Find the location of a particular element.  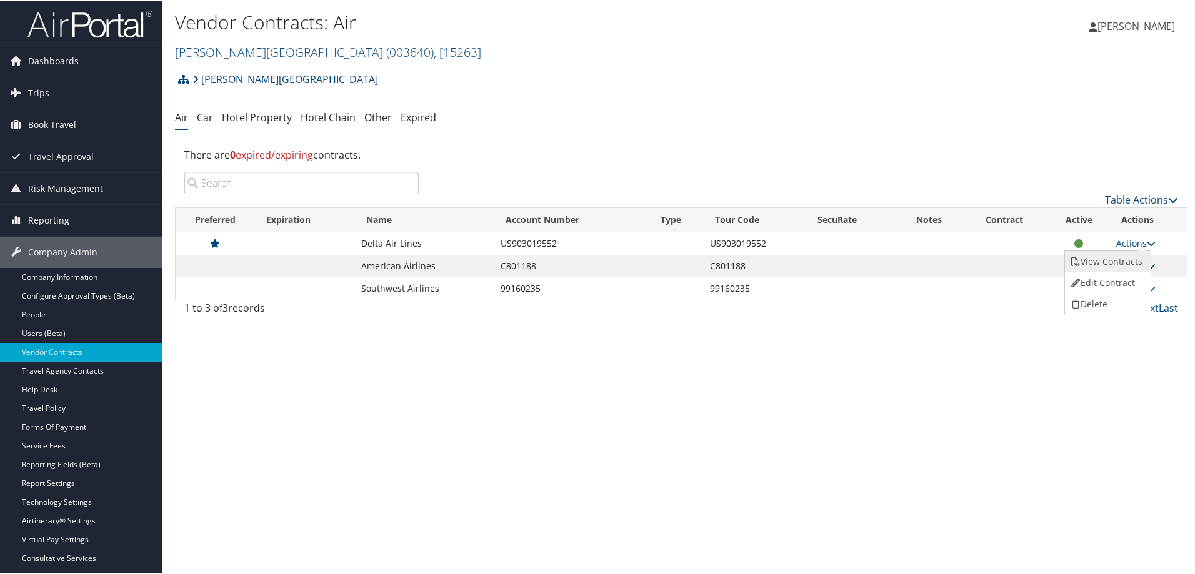

input: Search is located at coordinates (301, 182).